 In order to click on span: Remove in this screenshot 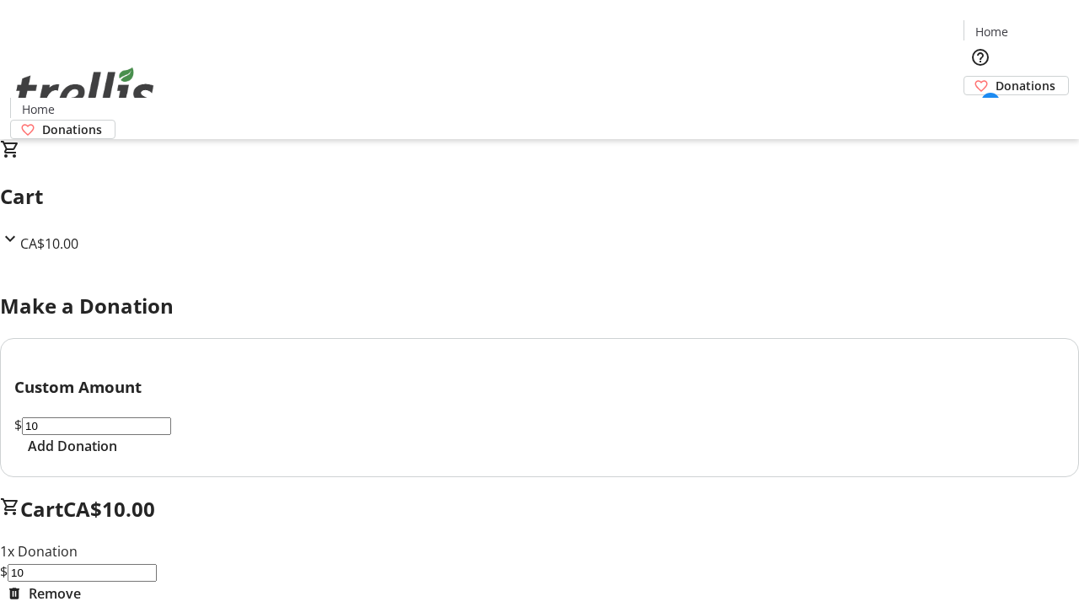, I will do `click(55, 593)`.